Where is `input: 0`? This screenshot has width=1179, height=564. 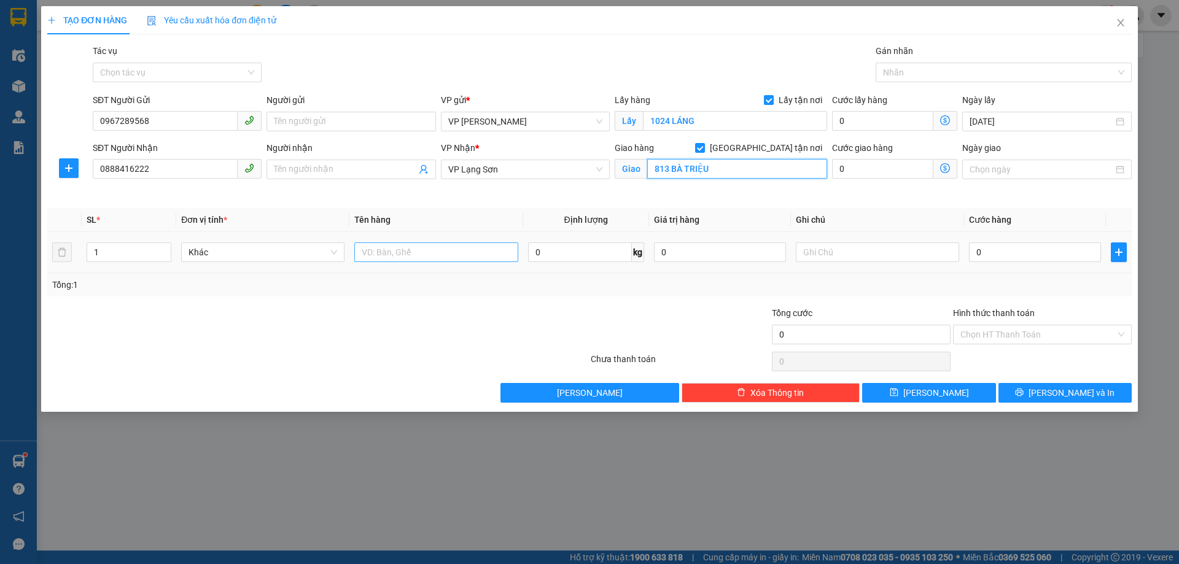 input: 0 is located at coordinates (720, 252).